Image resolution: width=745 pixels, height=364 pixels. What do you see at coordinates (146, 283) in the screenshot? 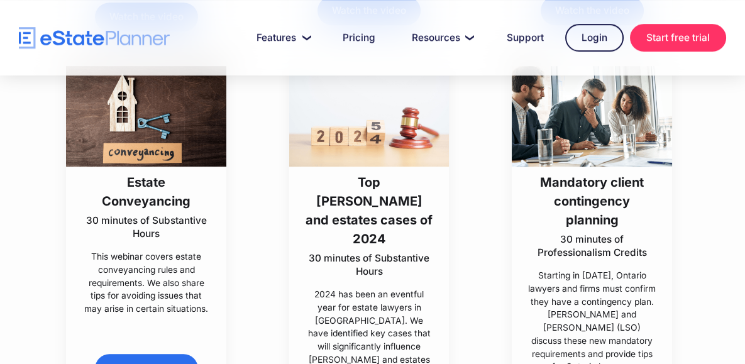
I see `p: This webinar covers estate conveyancing rules and requirements. We also share tips for avoiding i...` at bounding box center [146, 283].